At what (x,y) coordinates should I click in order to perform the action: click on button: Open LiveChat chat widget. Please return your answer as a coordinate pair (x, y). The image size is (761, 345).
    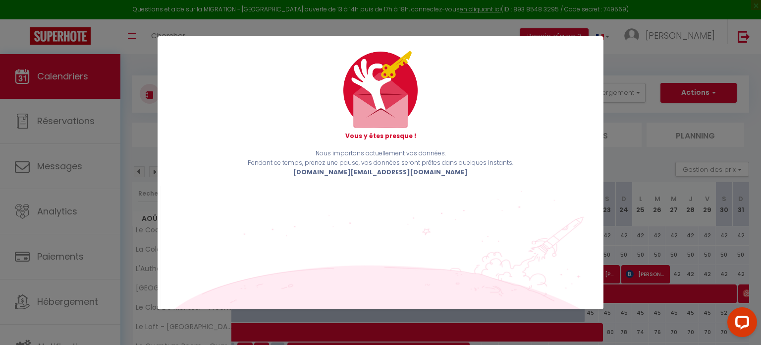
    Looking at the image, I should click on (23, 19).